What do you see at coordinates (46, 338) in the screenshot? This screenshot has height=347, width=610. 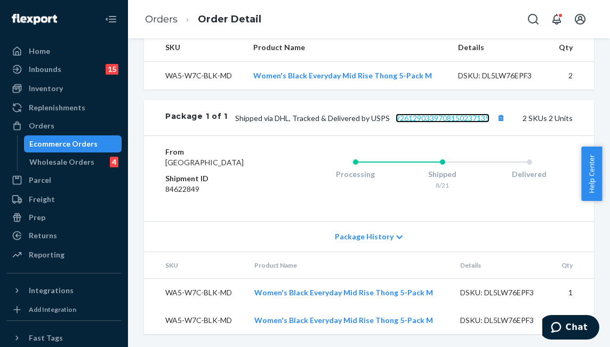 I see `div: Fast Tags` at bounding box center [46, 338].